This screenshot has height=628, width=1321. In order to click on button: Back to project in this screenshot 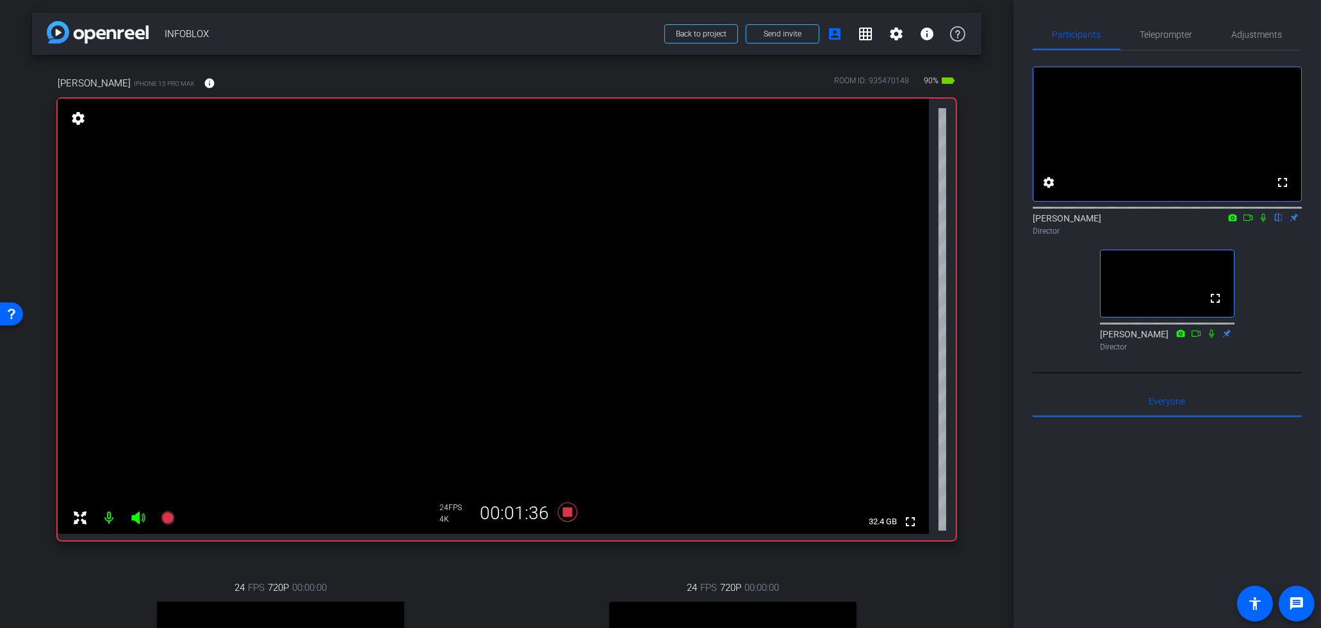, I will do `click(701, 34)`.